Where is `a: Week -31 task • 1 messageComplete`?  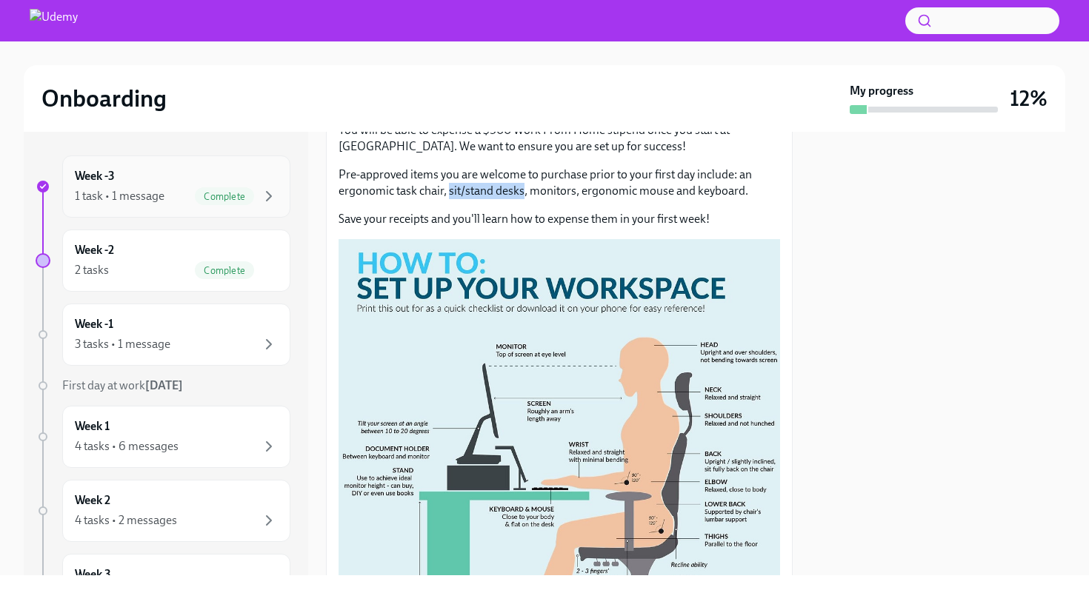 a: Week -31 task • 1 messageComplete is located at coordinates (163, 187).